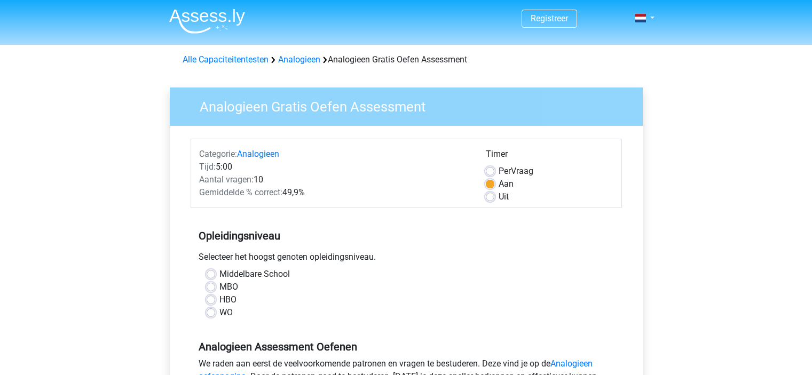 The width and height of the screenshot is (812, 375). What do you see at coordinates (228, 300) in the screenshot?
I see `label: HBO` at bounding box center [228, 300].